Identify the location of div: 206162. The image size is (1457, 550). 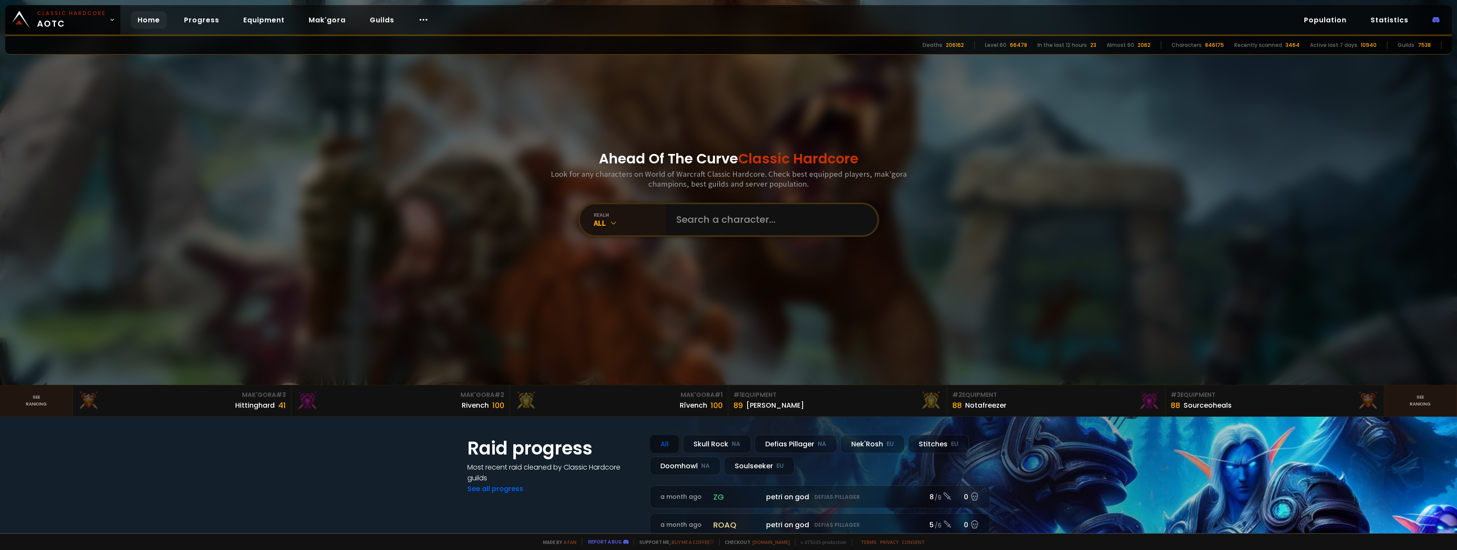
(955, 45).